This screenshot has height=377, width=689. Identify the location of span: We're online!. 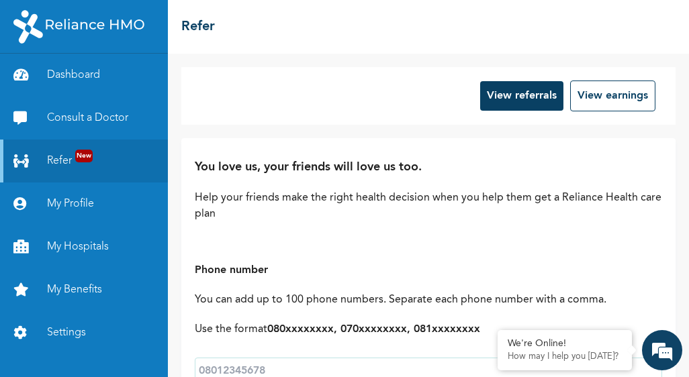
(132, 185).